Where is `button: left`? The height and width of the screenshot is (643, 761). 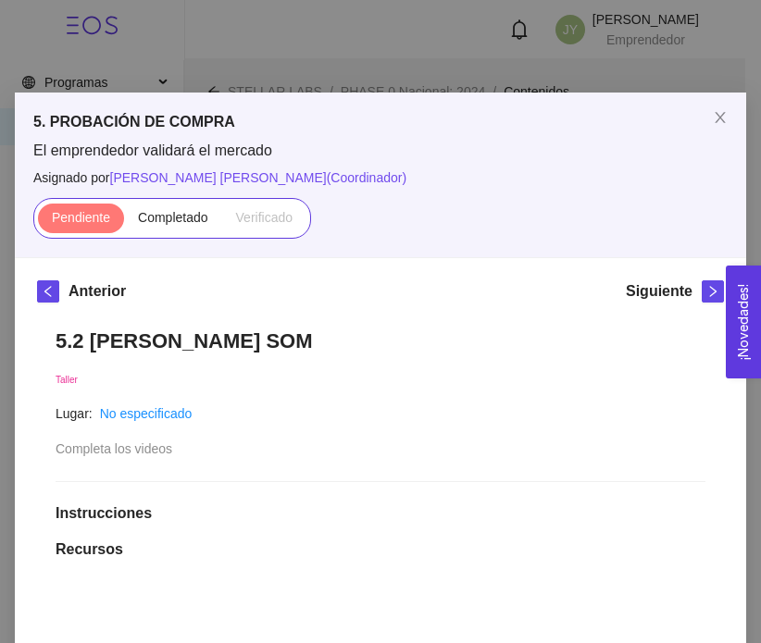 button: left is located at coordinates (48, 292).